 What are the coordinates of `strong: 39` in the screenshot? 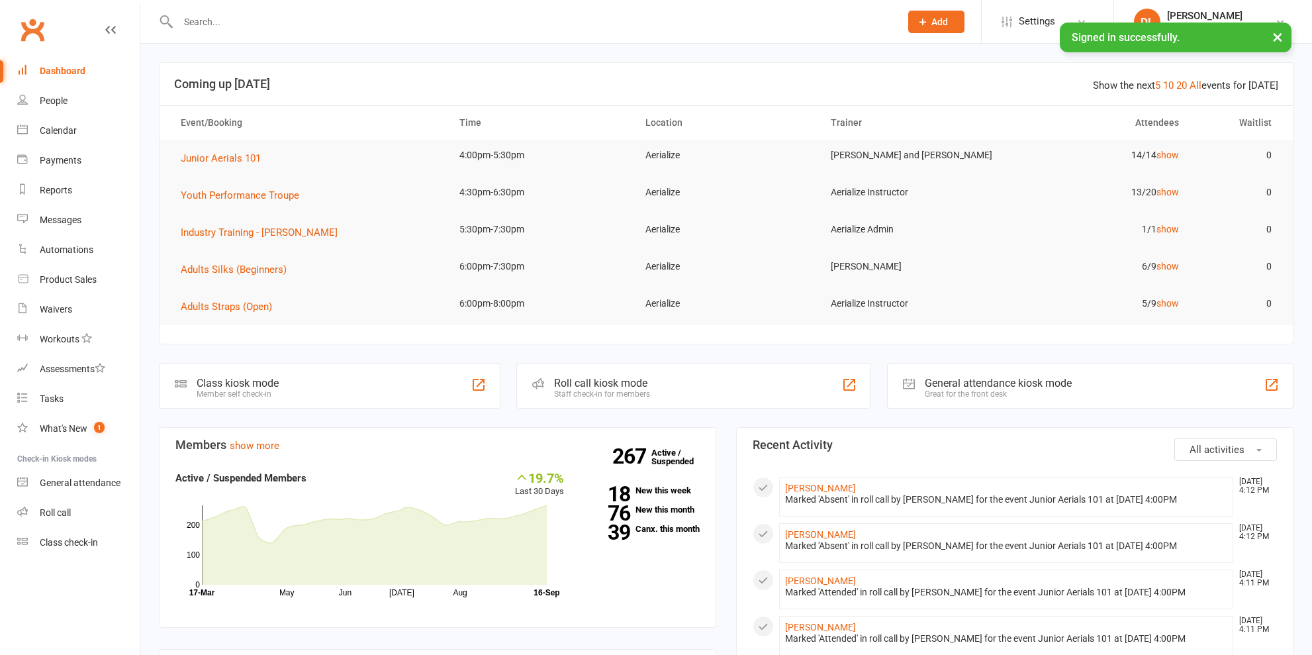 It's located at (607, 532).